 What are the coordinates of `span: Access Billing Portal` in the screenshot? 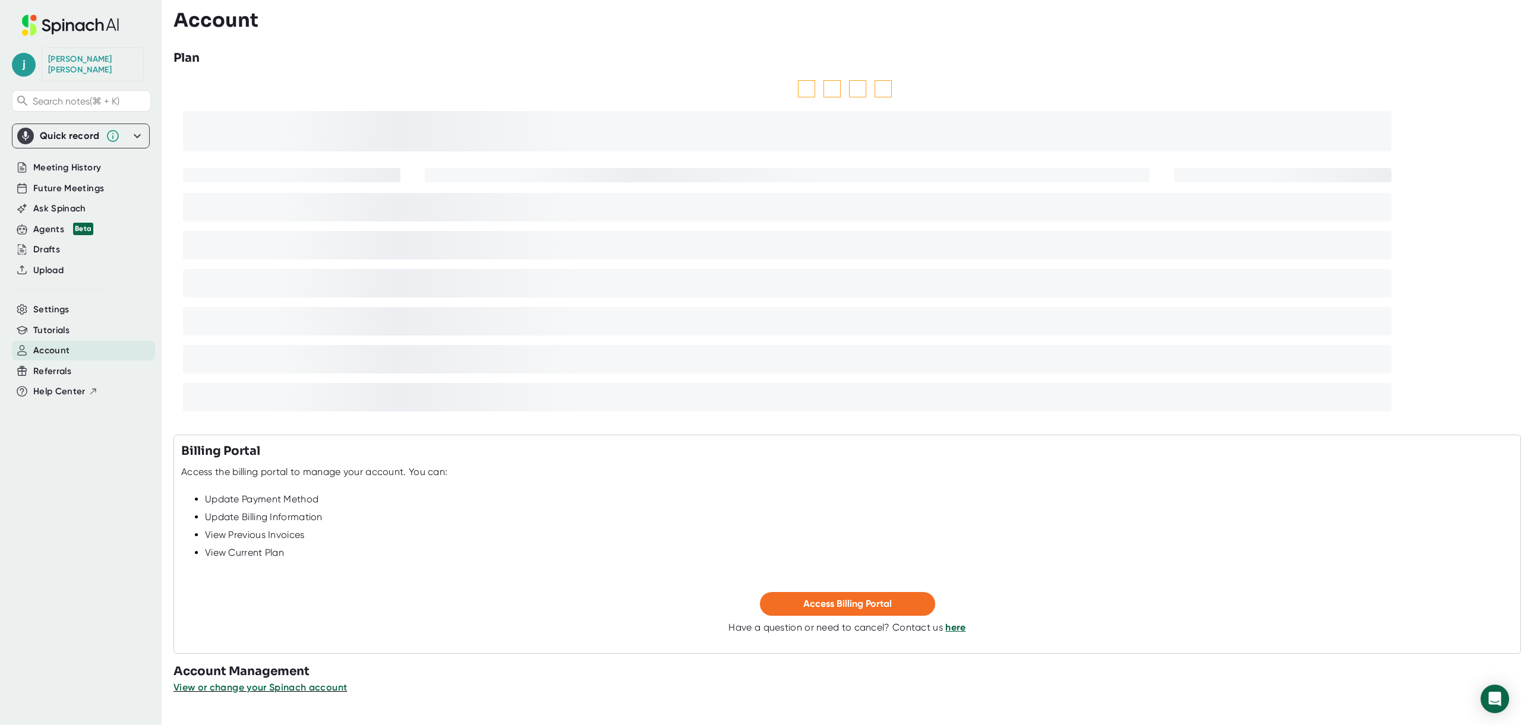 It's located at (847, 603).